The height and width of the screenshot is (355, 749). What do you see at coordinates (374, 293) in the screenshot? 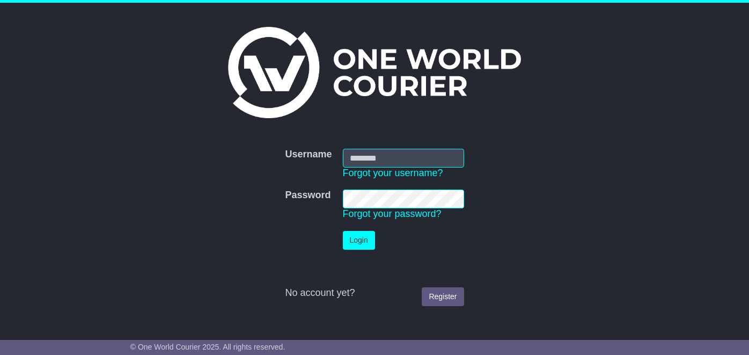
I see `div: No account yet?` at bounding box center [374, 293].